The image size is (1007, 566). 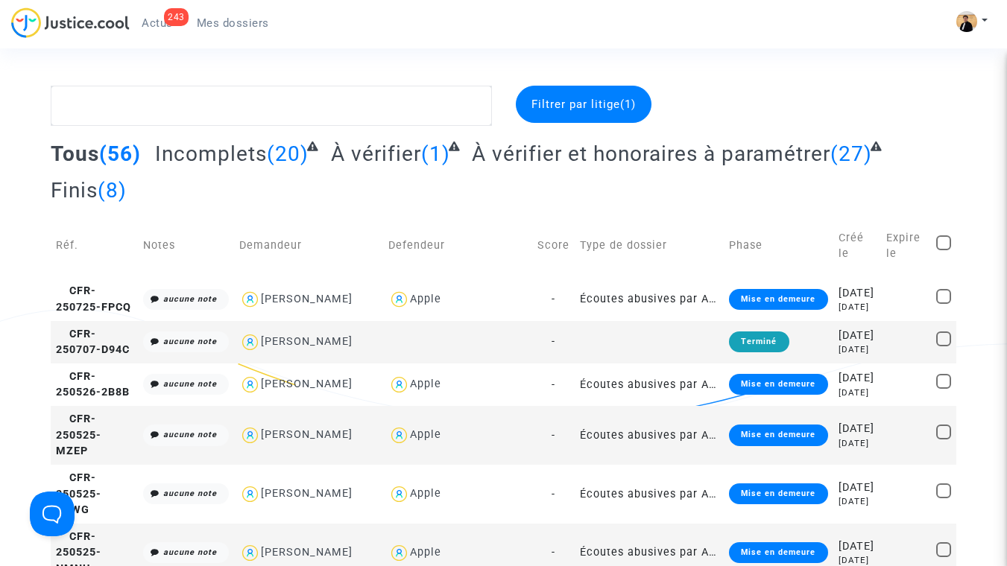 I want to click on span: (20), so click(x=288, y=154).